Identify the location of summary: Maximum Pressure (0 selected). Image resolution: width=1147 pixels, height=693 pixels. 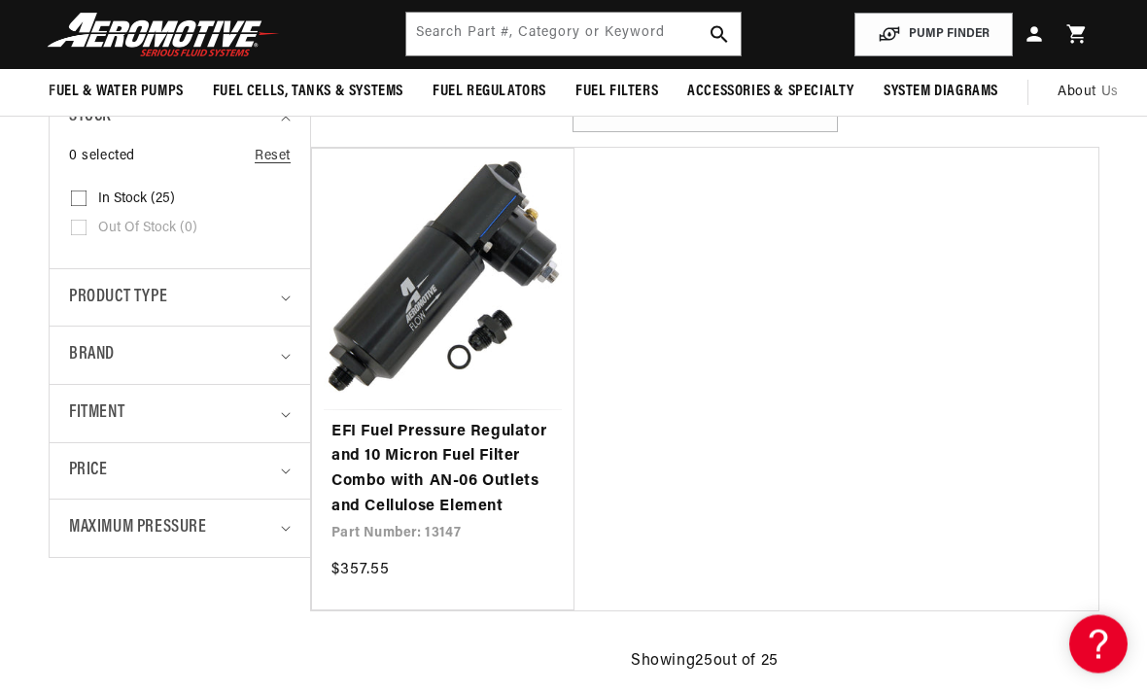
(180, 529).